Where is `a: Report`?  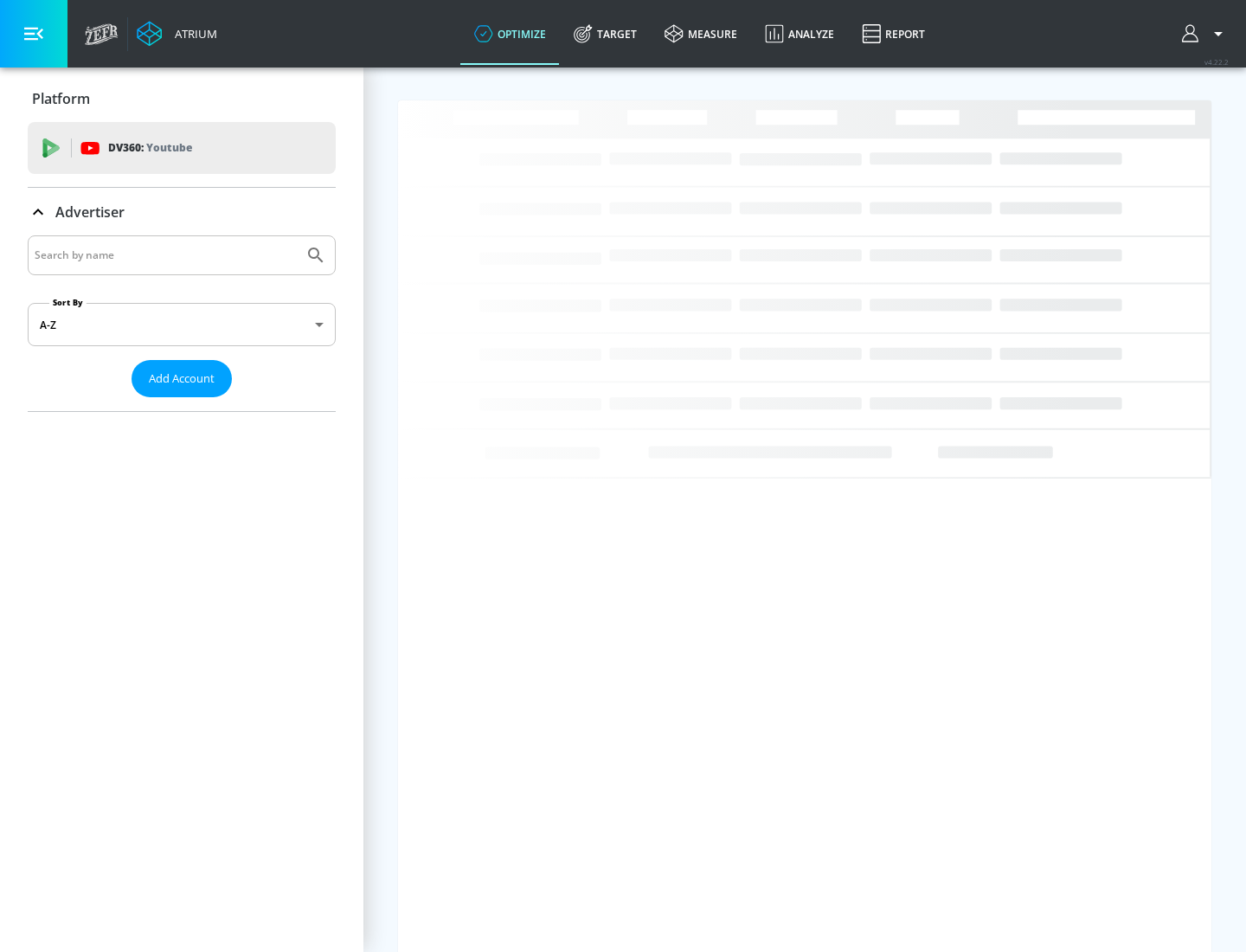
a: Report is located at coordinates (893, 34).